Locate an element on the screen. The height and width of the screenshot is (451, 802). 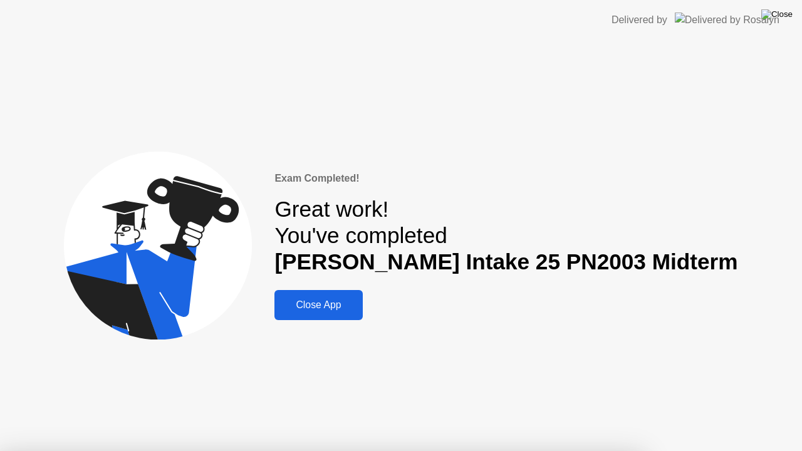
div: Close App is located at coordinates (318, 305).